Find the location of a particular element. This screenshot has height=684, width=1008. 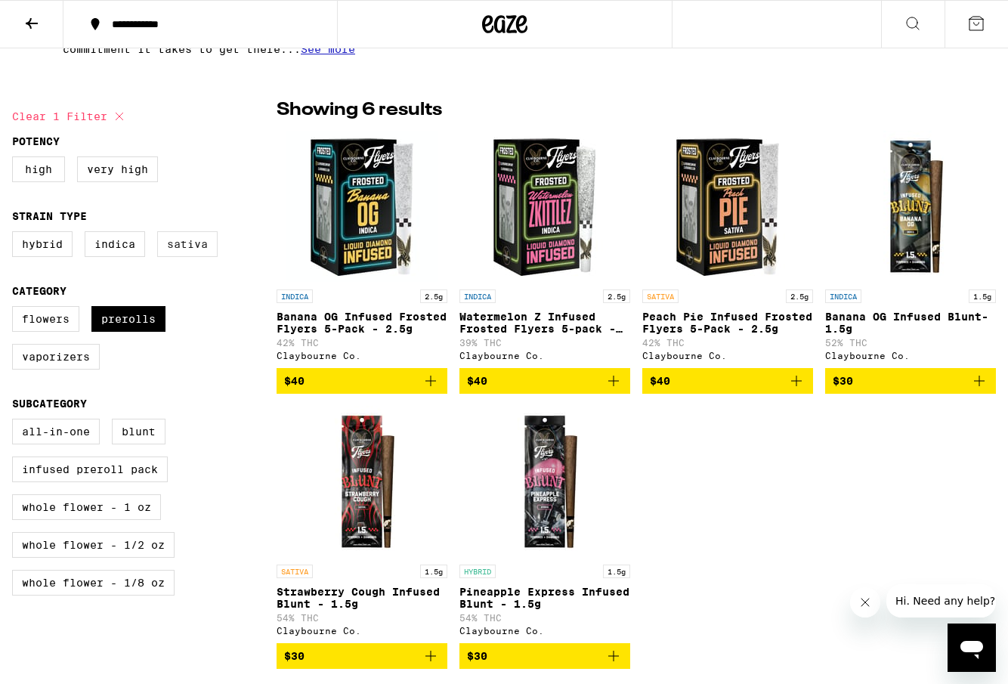

p: 39% THC is located at coordinates (545, 342).